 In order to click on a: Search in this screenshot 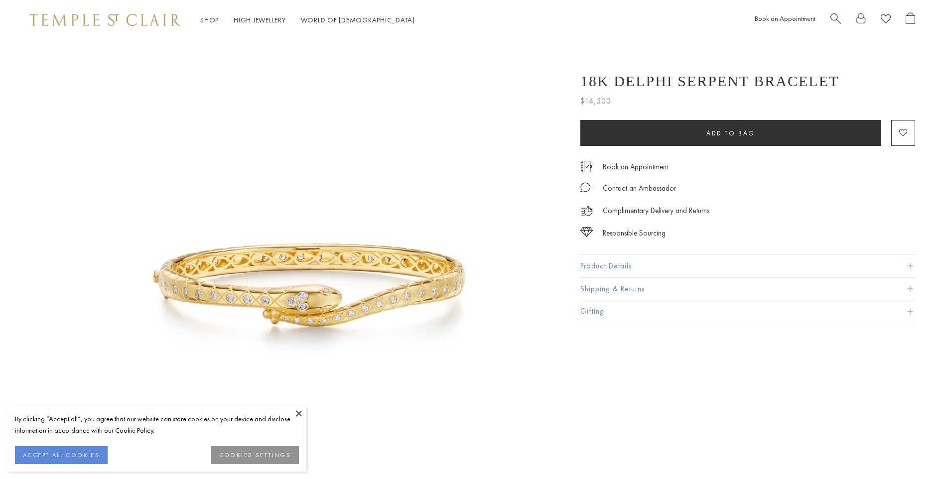, I will do `click(835, 20)`.